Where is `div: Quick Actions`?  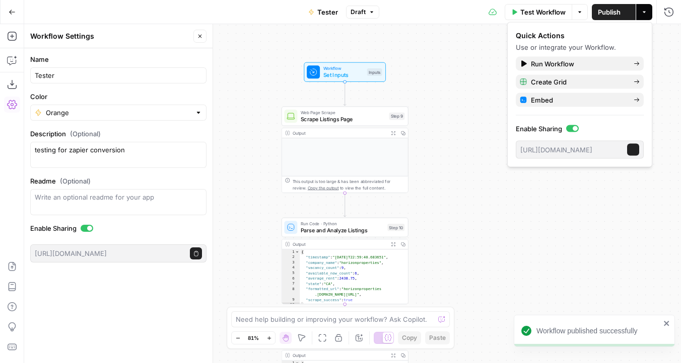
div: Quick Actions is located at coordinates (579, 36).